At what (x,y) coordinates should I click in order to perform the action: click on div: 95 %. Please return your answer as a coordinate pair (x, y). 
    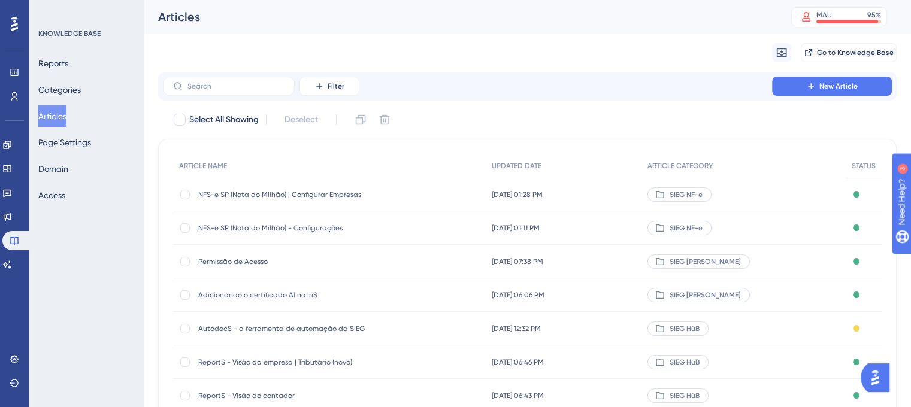
    Looking at the image, I should click on (874, 15).